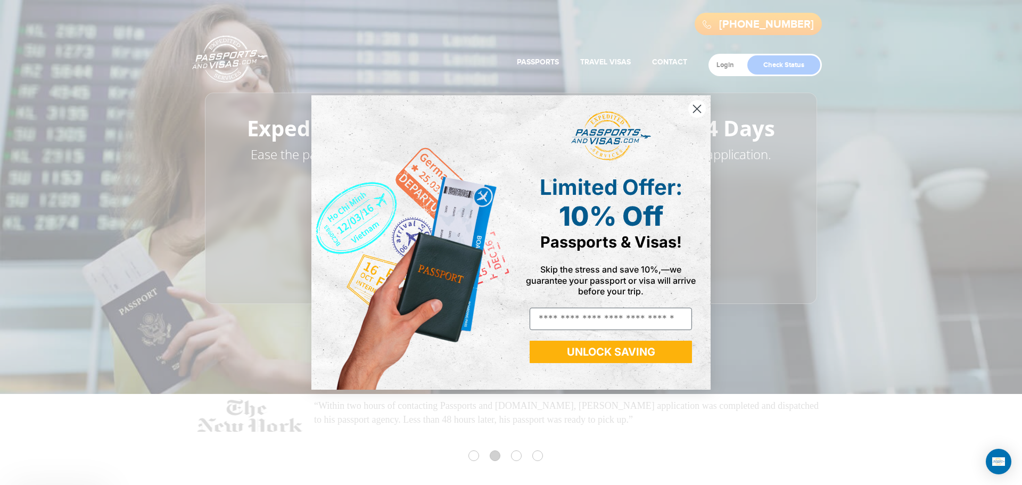  What do you see at coordinates (697, 109) in the screenshot?
I see `button: Close dialog` at bounding box center [697, 109].